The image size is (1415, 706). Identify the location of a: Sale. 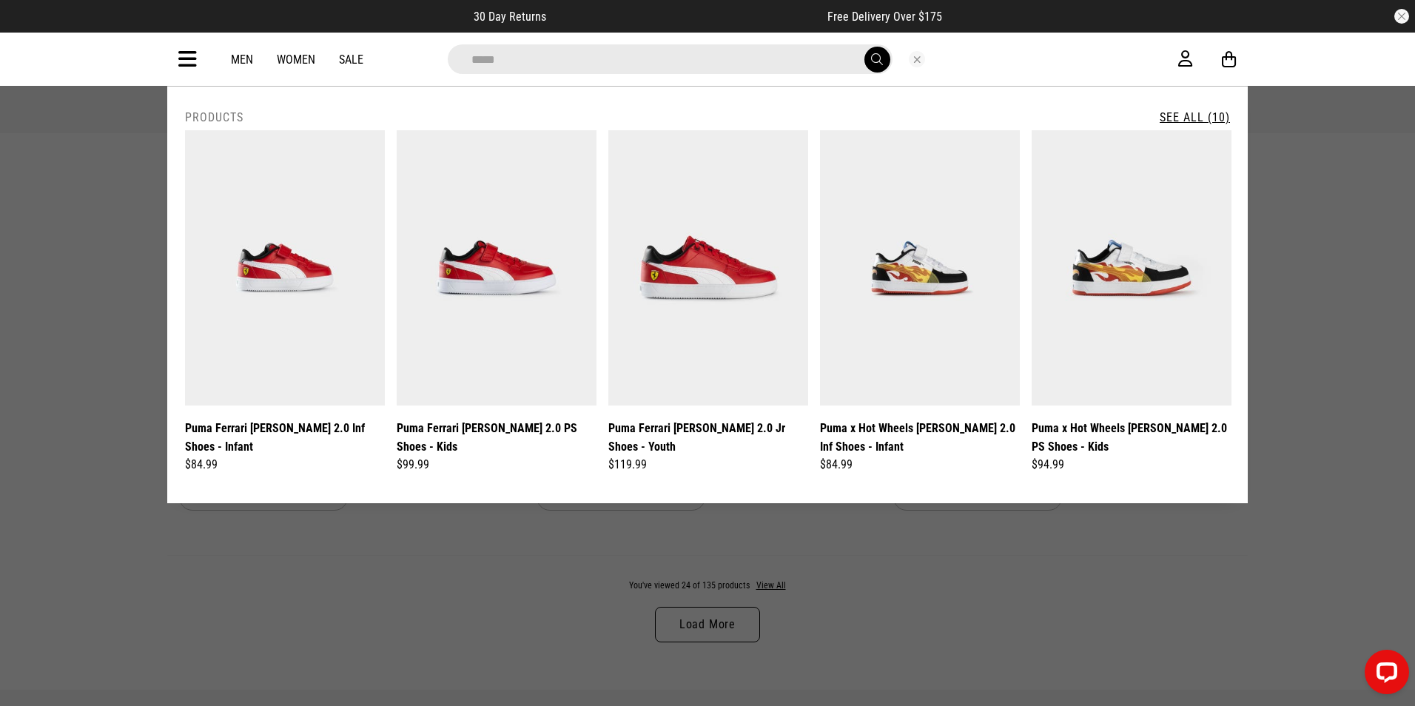
(351, 59).